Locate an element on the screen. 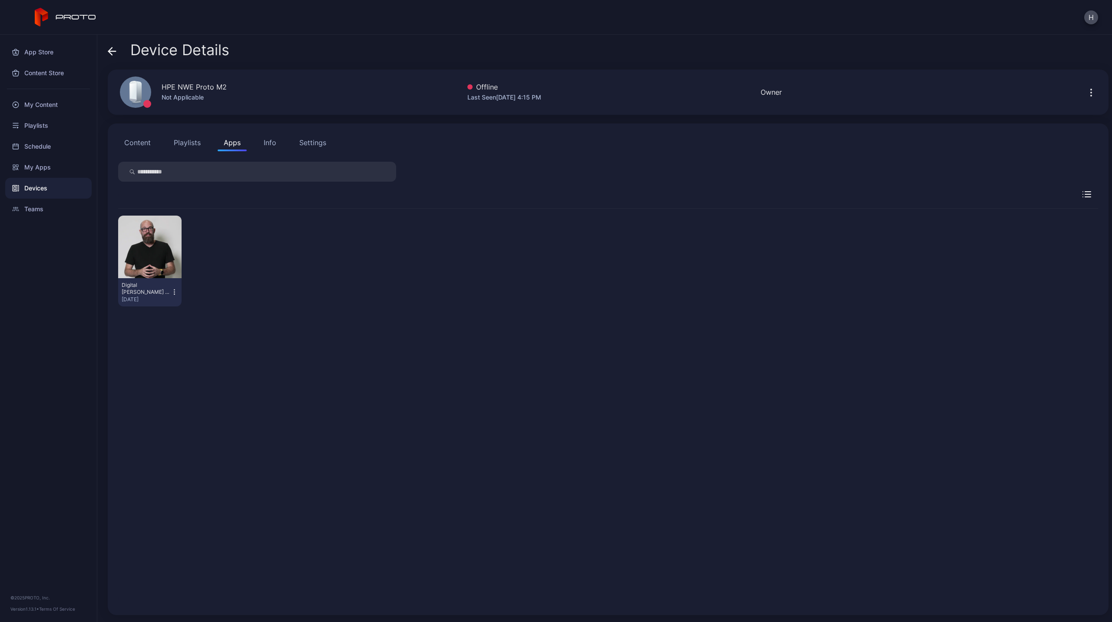 This screenshot has width=1112, height=622. a: Terms Of Service is located at coordinates (57, 609).